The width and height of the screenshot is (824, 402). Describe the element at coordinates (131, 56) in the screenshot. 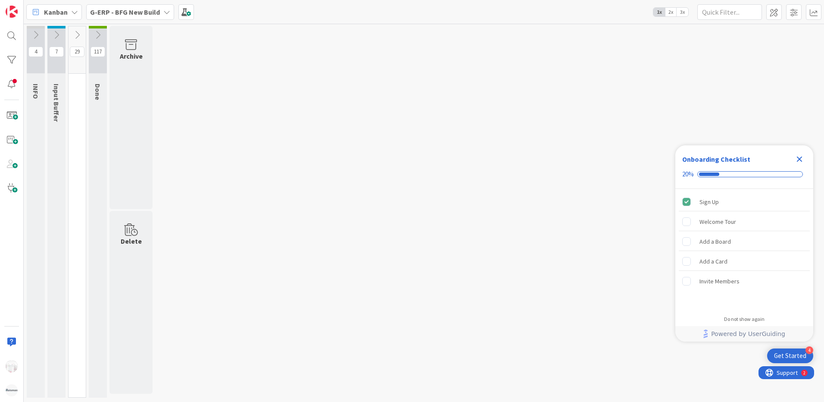

I see `div: Archive` at that location.